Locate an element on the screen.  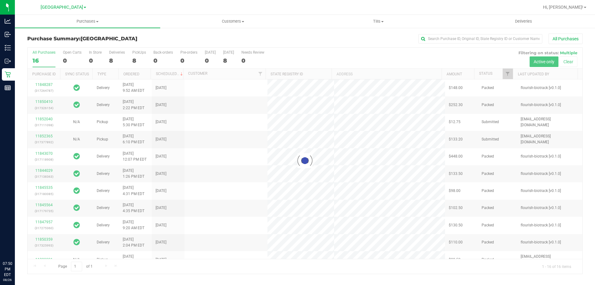
input: Search Purchase ID, Original ID, State Registry ID or Customer Name... is located at coordinates (481, 39).